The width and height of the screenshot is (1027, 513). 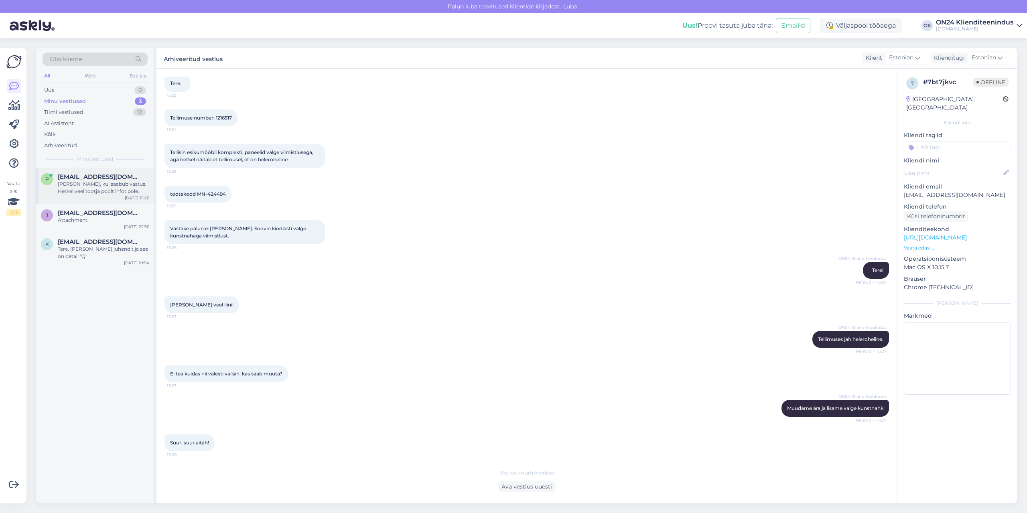 I want to click on span: 15:24, so click(x=182, y=130).